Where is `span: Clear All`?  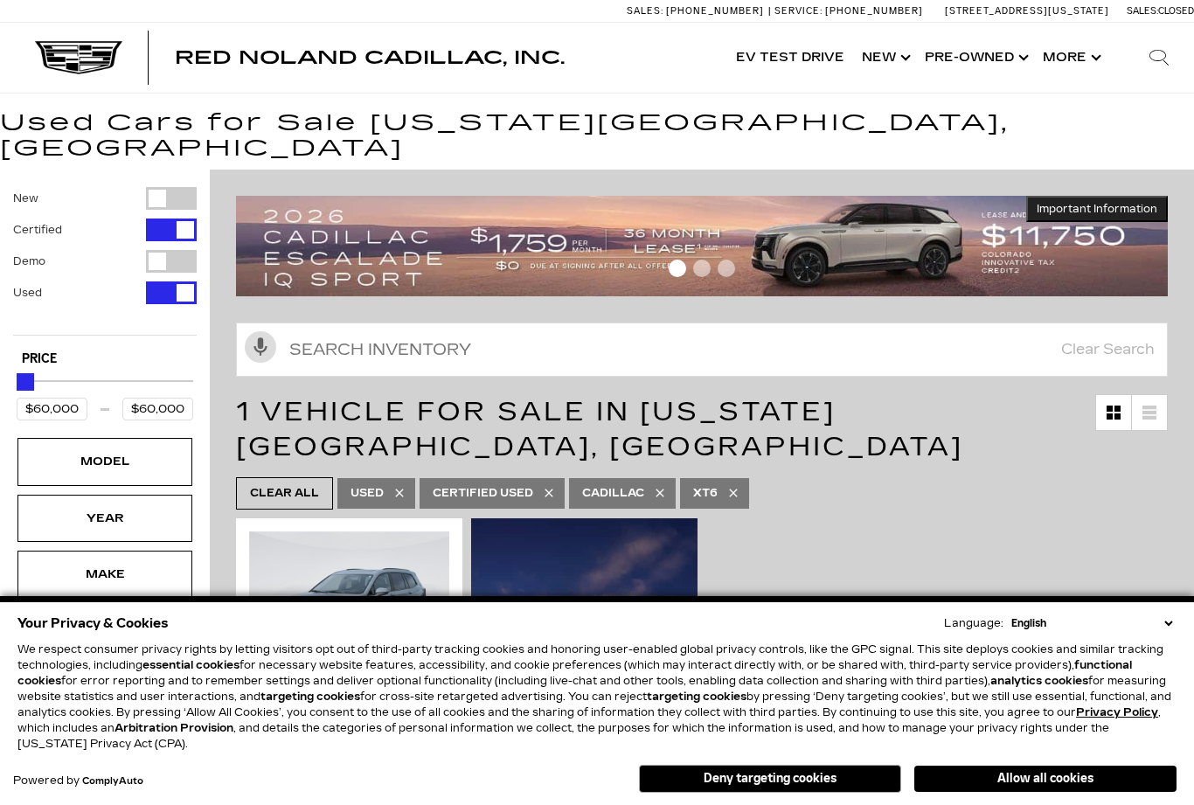 span: Clear All is located at coordinates (284, 493).